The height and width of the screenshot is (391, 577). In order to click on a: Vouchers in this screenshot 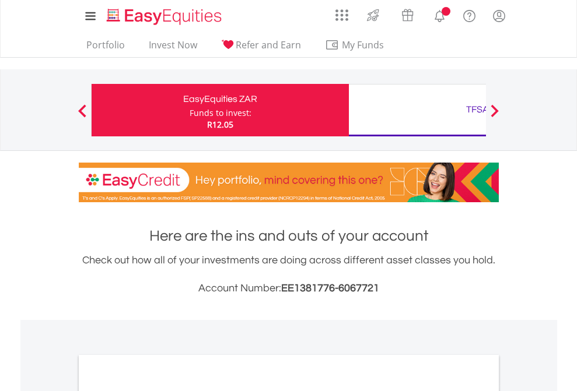, I will do `click(407, 13)`.